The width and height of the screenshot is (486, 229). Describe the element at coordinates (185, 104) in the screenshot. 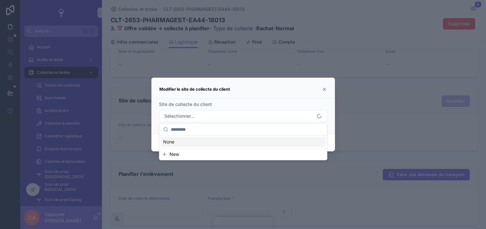

I see `span: Site de collecte du client` at that location.